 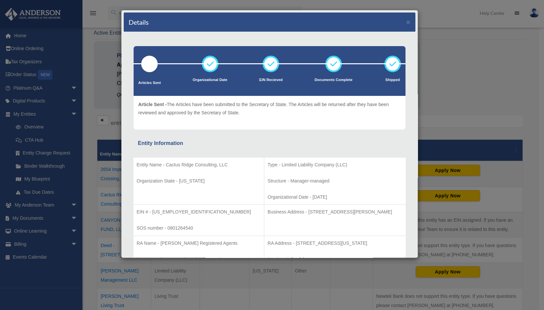 What do you see at coordinates (198, 165) in the screenshot?
I see `p: Entity Name - Cactus Ridge Consulting, LLC` at bounding box center [198, 165].